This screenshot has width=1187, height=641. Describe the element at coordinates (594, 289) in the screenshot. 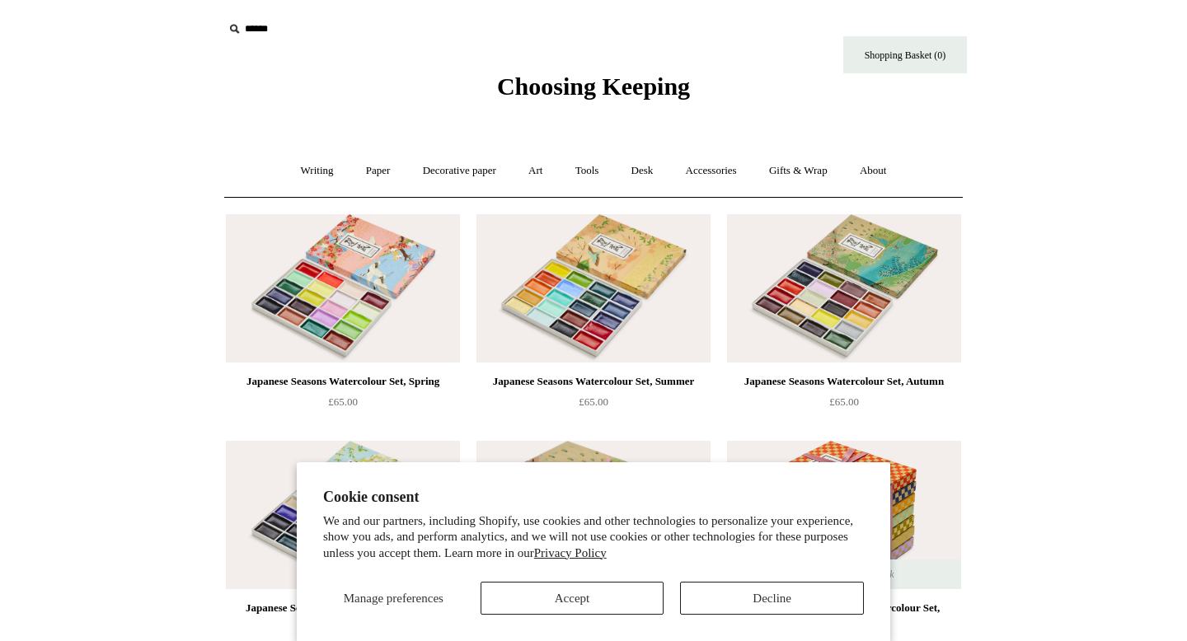

I see `img: Japanese Seasons Watercolour Set, Summer` at that location.